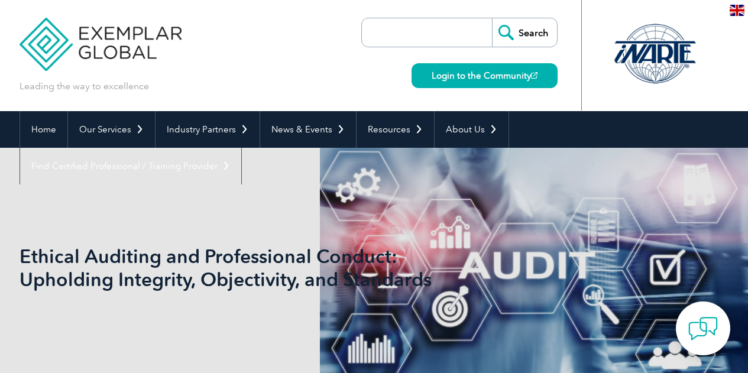 Image resolution: width=748 pixels, height=373 pixels. Describe the element at coordinates (308, 129) in the screenshot. I see `a: News & Events` at that location.